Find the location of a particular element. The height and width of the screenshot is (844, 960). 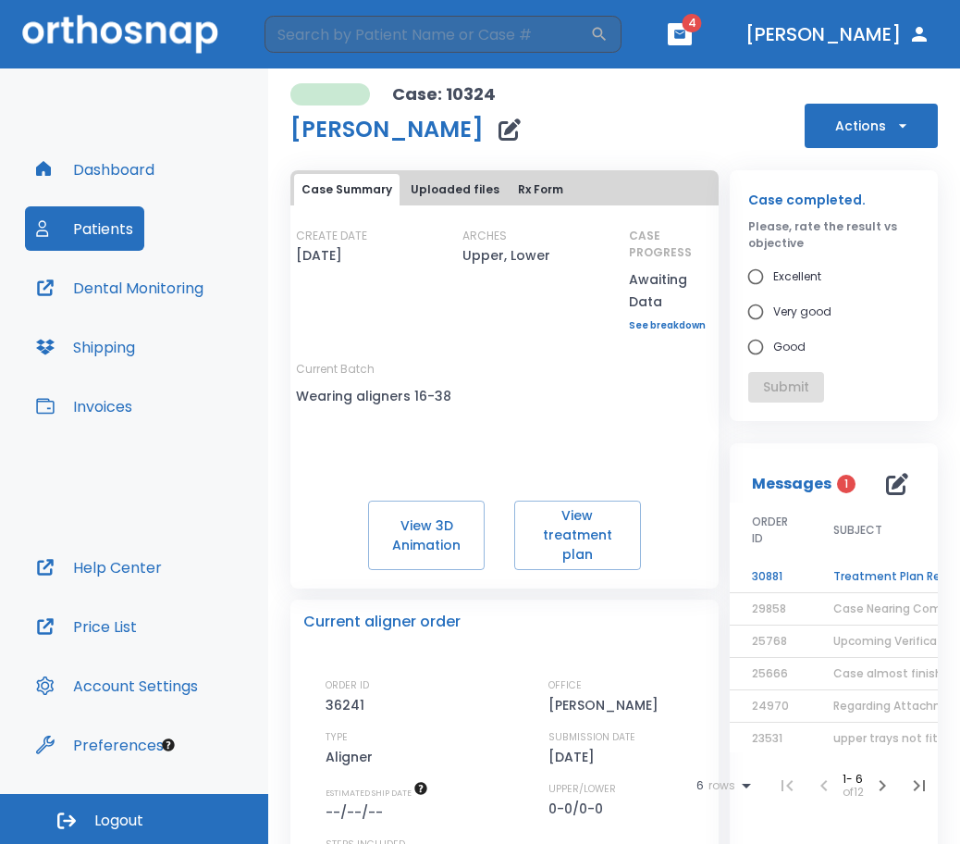

span: The date will be available after approving treatment plan is located at coordinates (376, 792).